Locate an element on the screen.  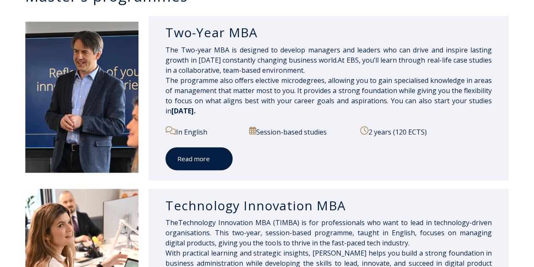
h3: Technology Innovation MBA is located at coordinates (329, 205).